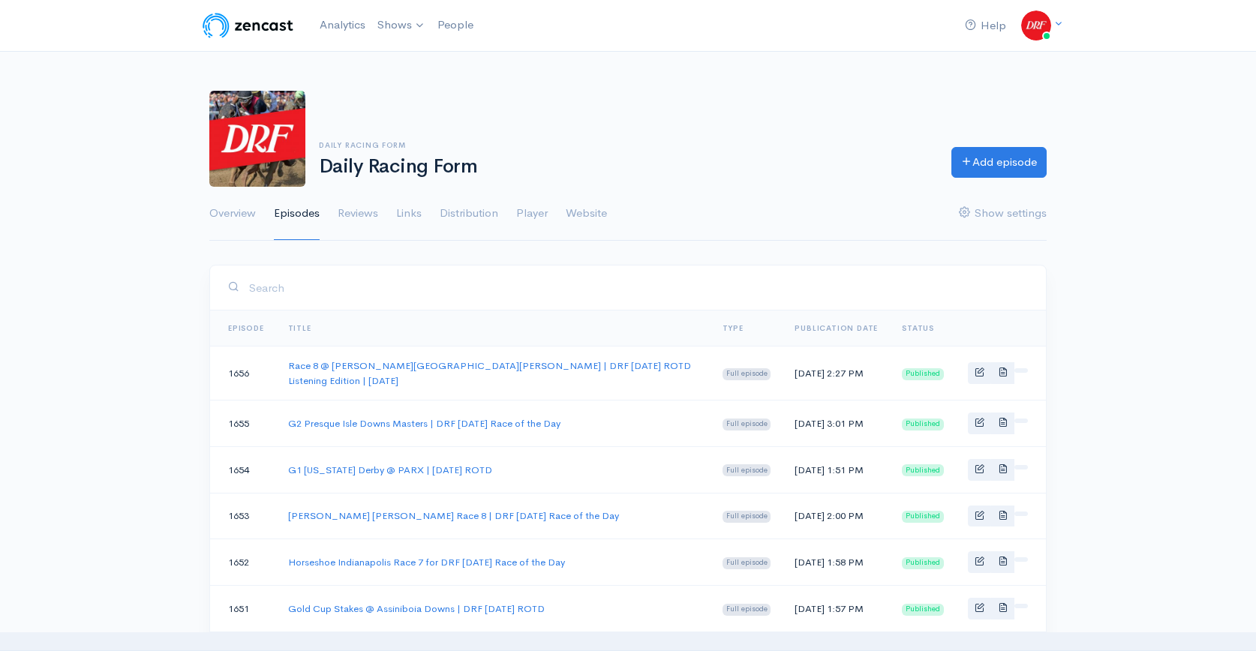 Image resolution: width=1256 pixels, height=651 pixels. Describe the element at coordinates (733, 328) in the screenshot. I see `a: Type` at that location.